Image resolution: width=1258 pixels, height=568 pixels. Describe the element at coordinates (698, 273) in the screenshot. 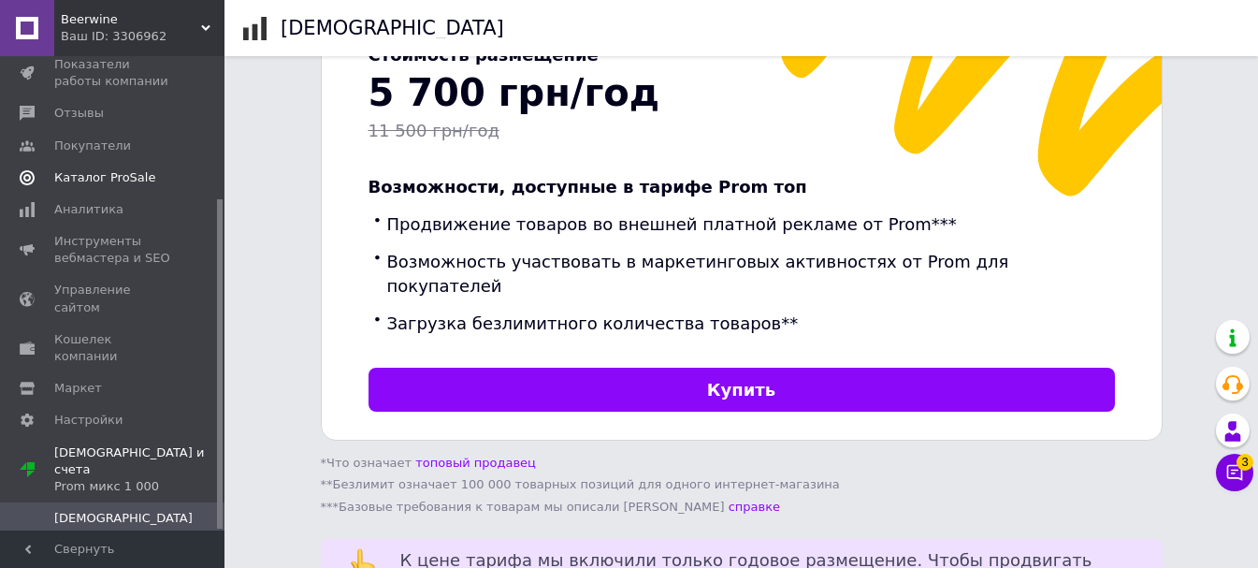

I see `span: Возможность участвовать в маркетинговых активностях от Prom для покупателей` at that location.